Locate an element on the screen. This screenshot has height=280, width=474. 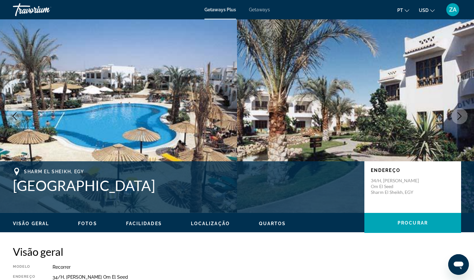
p: Endereço is located at coordinates (413, 170).